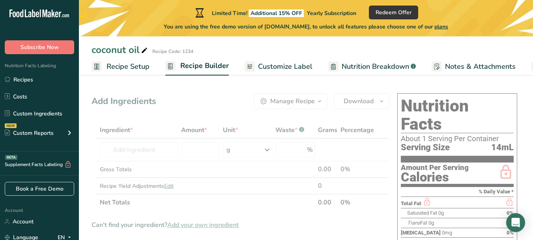 This screenshot has width=533, height=240. What do you see at coordinates (205, 66) in the screenshot?
I see `span: Recipe Builder` at bounding box center [205, 66].